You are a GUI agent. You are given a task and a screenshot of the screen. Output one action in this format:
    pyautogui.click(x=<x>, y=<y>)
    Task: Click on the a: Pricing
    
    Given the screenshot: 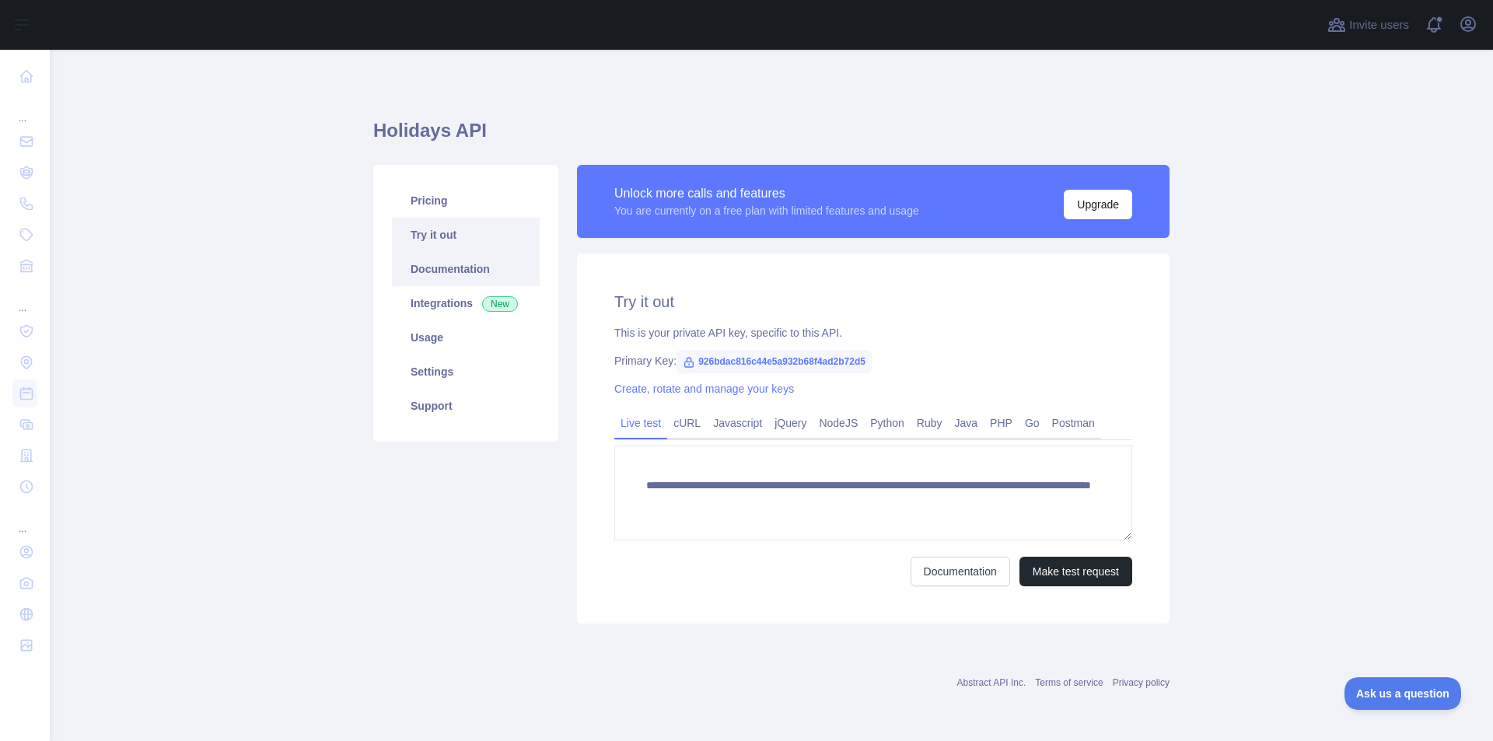 What is the action you would take?
    pyautogui.click(x=466, y=201)
    